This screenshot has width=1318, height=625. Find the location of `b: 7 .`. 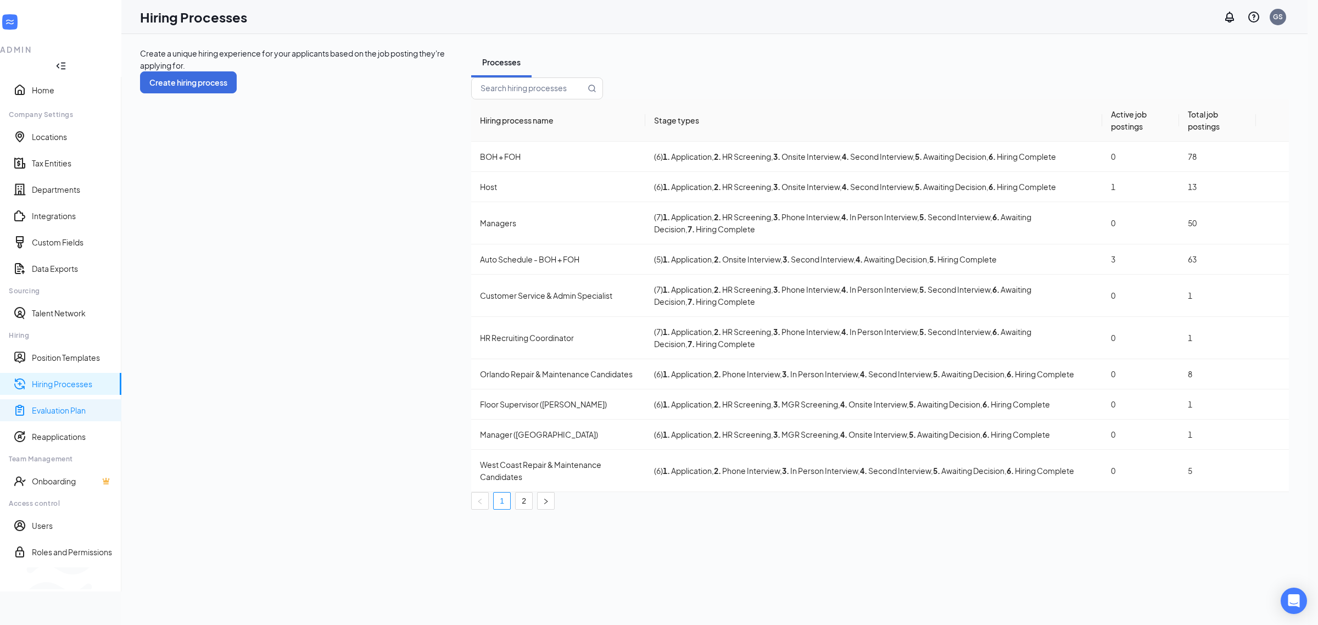

b: 7 . is located at coordinates (691, 229).